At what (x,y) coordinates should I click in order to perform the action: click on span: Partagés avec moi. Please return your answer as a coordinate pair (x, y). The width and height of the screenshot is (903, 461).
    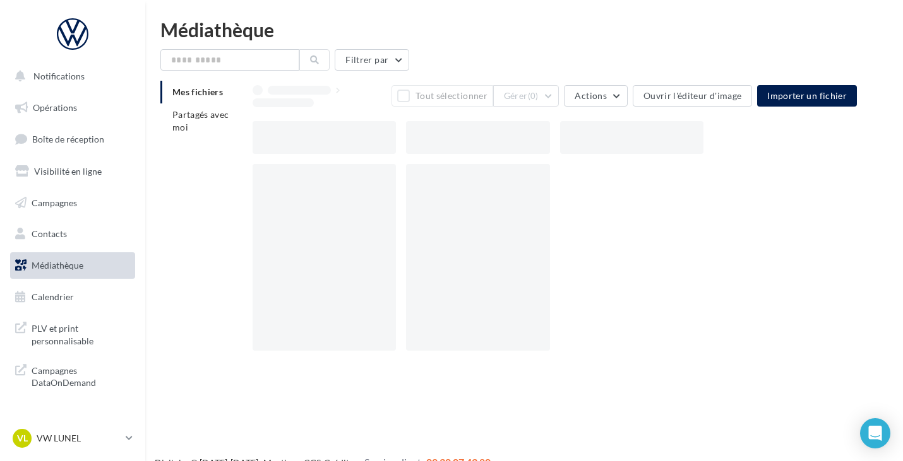
    Looking at the image, I should click on (201, 121).